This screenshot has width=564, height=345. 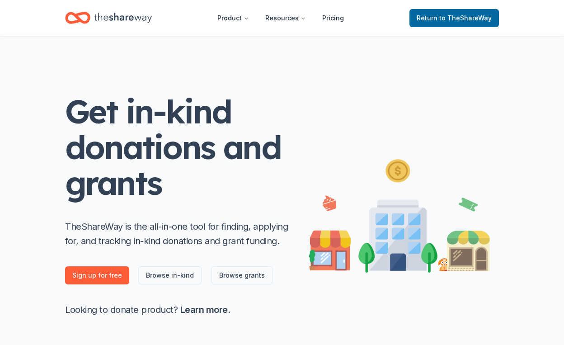 What do you see at coordinates (204, 310) in the screenshot?
I see `a: Learn more` at bounding box center [204, 310].